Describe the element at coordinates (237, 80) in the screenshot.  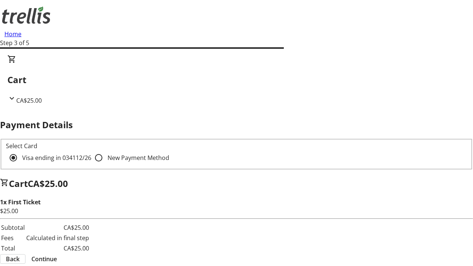
I see `div: CartCA$25.00` at that location.